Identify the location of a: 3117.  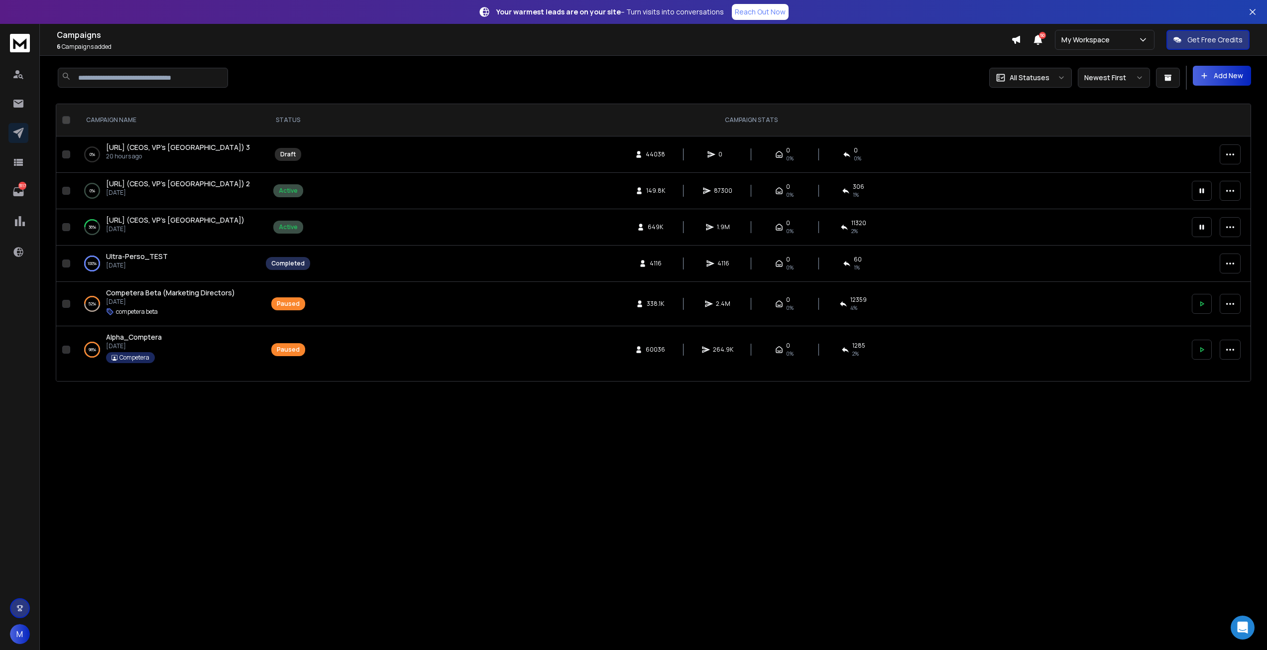
(18, 192).